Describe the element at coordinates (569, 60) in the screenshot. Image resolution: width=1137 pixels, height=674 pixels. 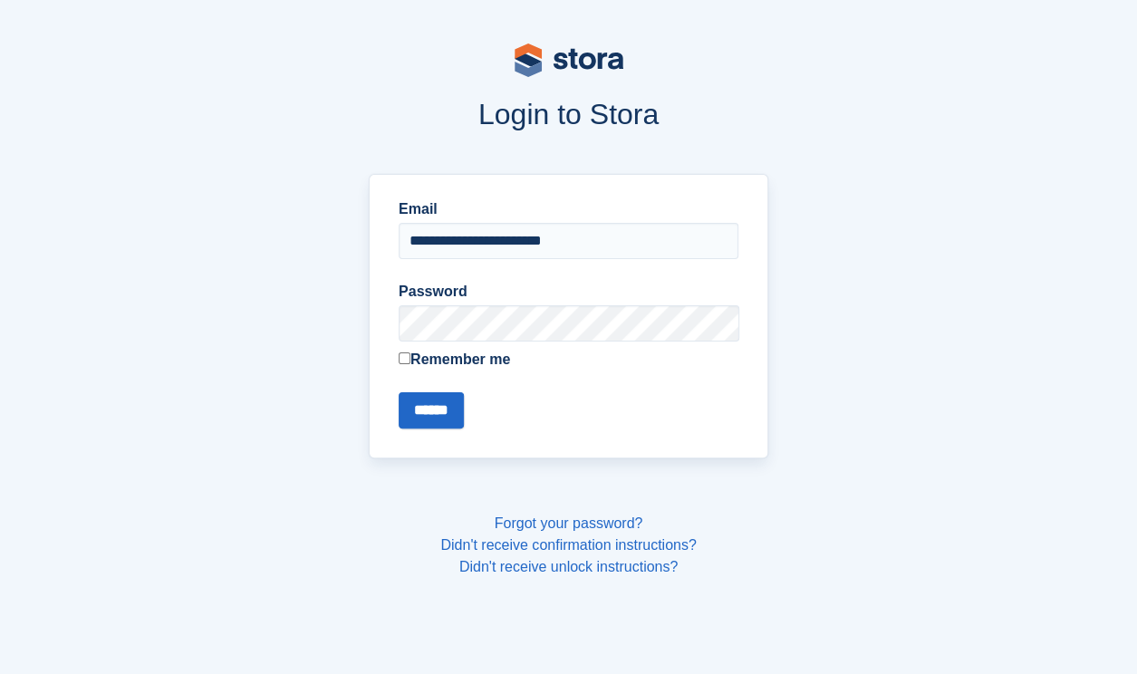
I see `img: stora-logo-53a41332b3708ae10de48c4981b4e9114cc0af31d8433b30ea865607fb682f29.svg` at that location.